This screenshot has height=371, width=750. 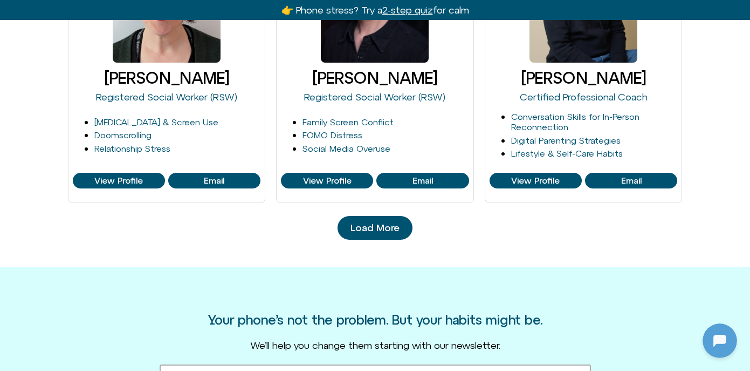 What do you see at coordinates (375, 228) in the screenshot?
I see `span: Load More` at bounding box center [375, 228].